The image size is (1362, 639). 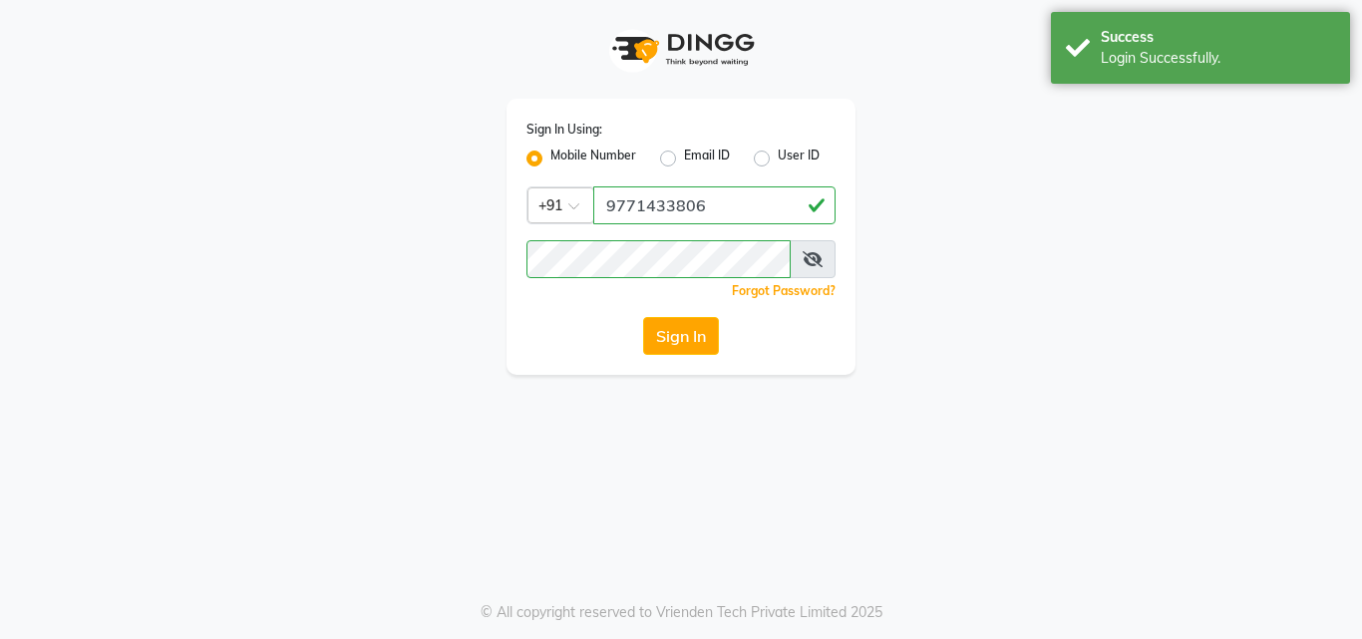 I want to click on label: Email ID, so click(x=707, y=159).